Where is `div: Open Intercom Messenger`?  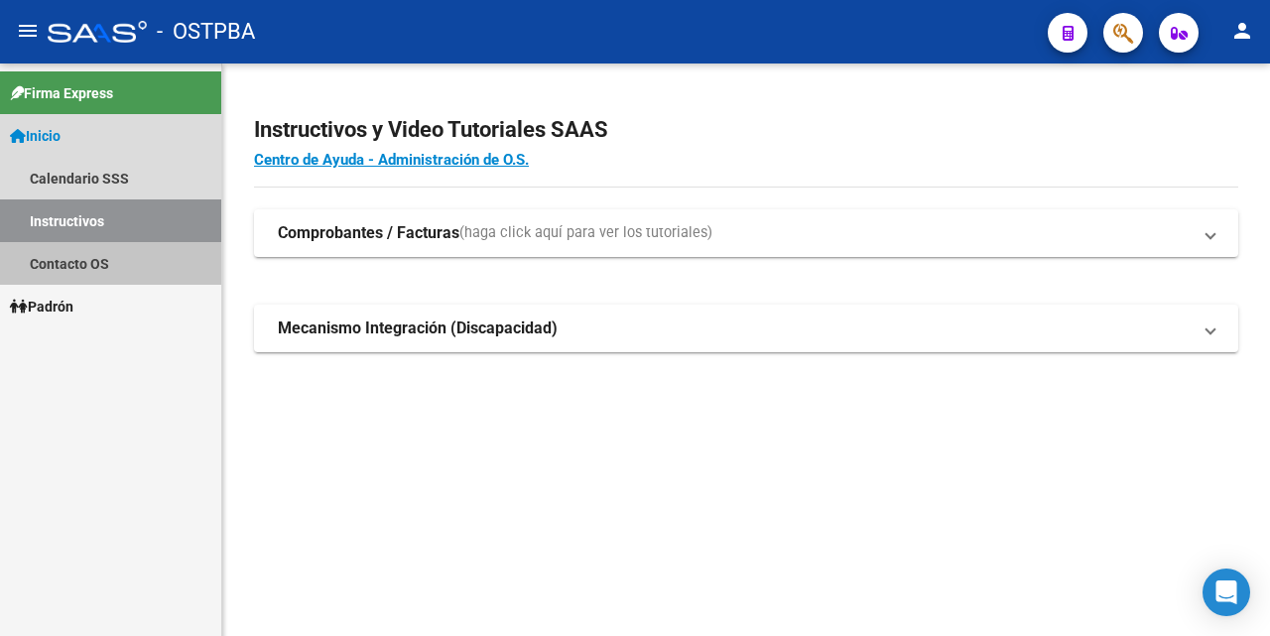
div: Open Intercom Messenger is located at coordinates (1226, 592).